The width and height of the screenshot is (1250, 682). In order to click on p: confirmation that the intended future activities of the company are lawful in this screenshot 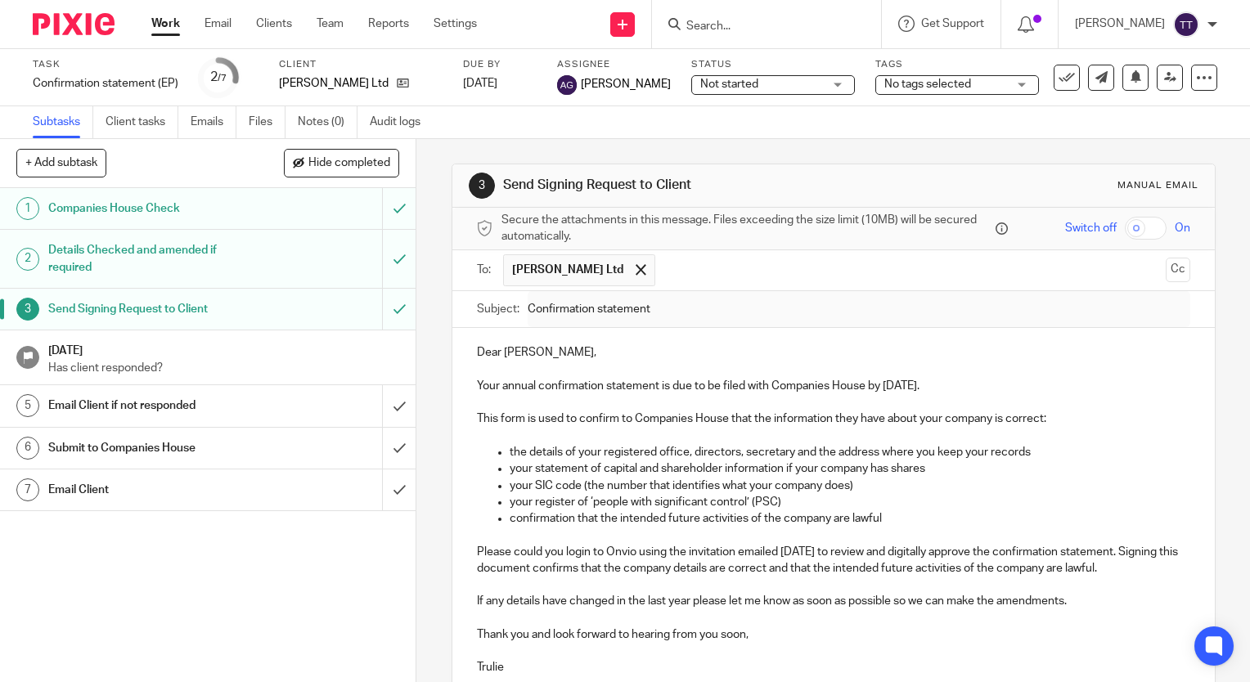, I will do `click(850, 519)`.